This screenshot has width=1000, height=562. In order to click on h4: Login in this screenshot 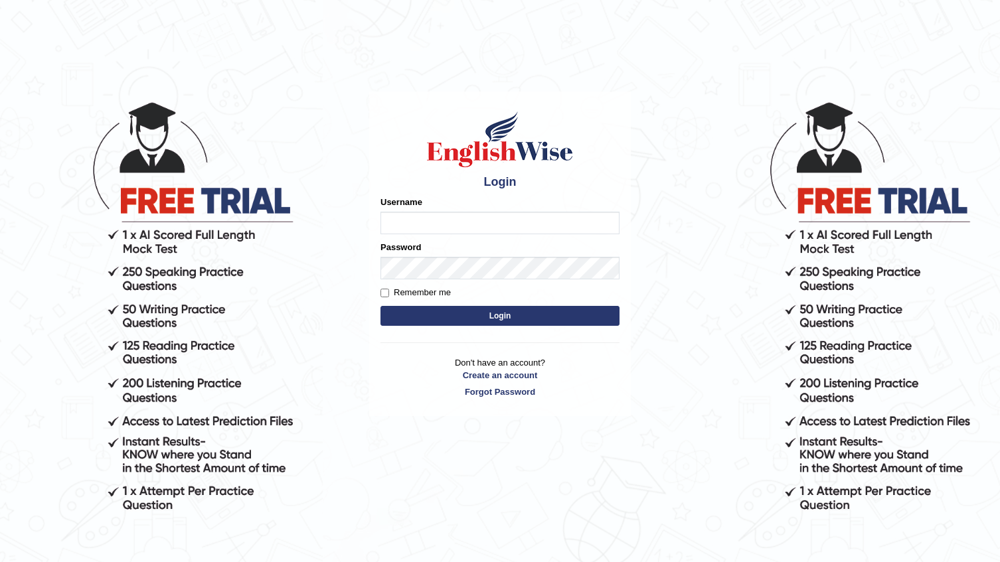, I will do `click(500, 183)`.